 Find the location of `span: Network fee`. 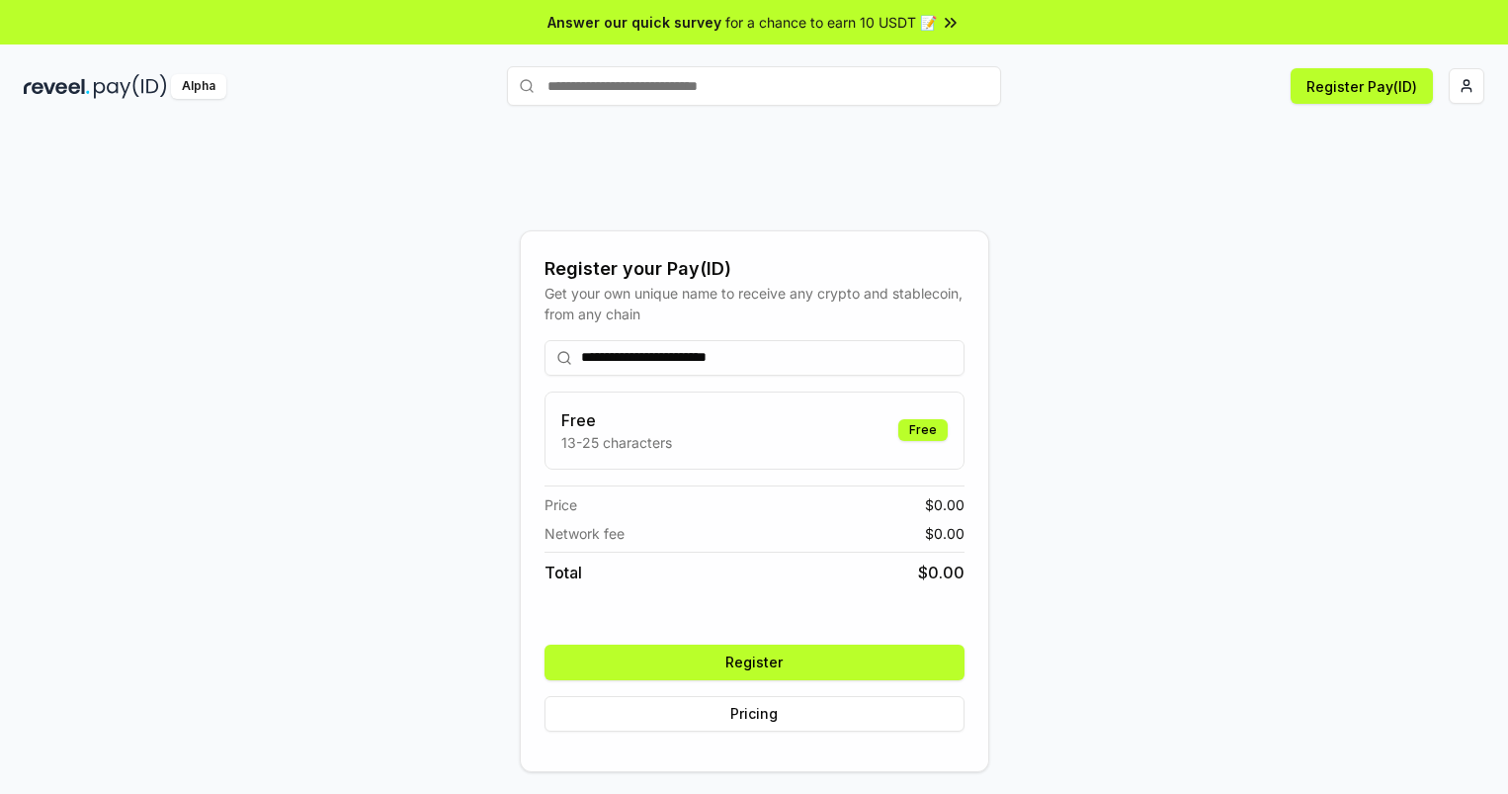

span: Network fee is located at coordinates (584, 533).